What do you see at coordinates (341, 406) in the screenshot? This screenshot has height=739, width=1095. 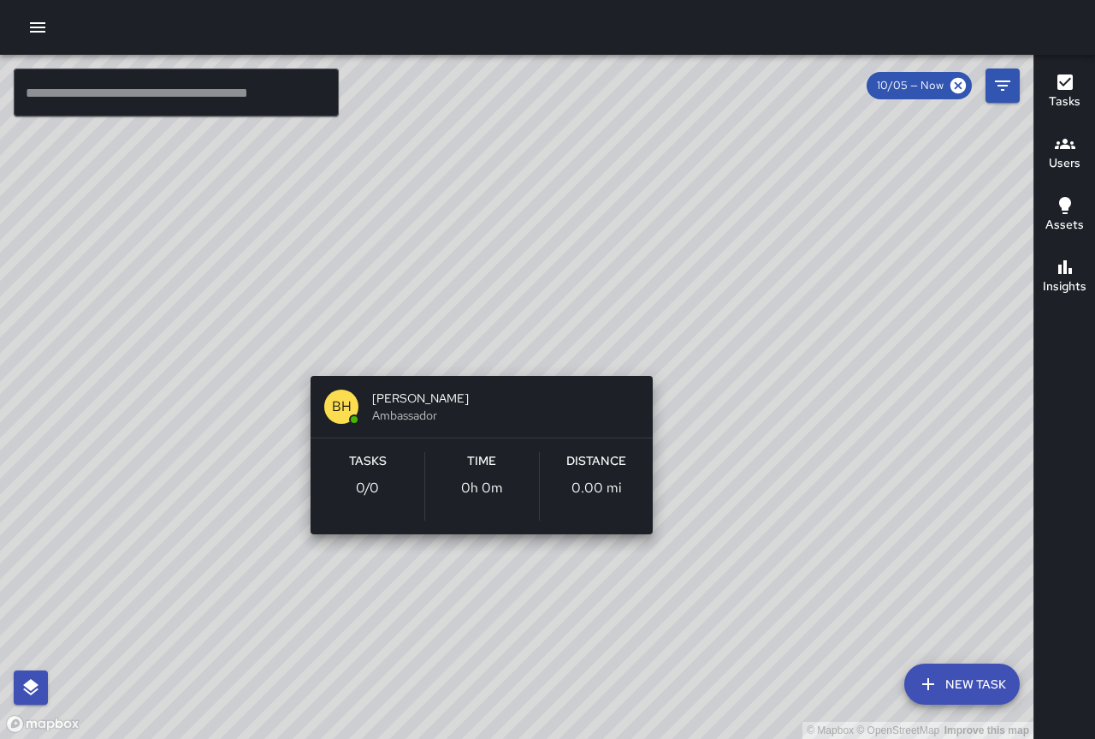 I see `p: BH` at bounding box center [341, 406].